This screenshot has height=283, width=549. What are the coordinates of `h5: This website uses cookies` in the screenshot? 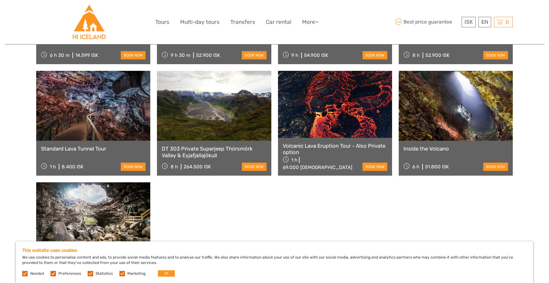 It's located at (275, 251).